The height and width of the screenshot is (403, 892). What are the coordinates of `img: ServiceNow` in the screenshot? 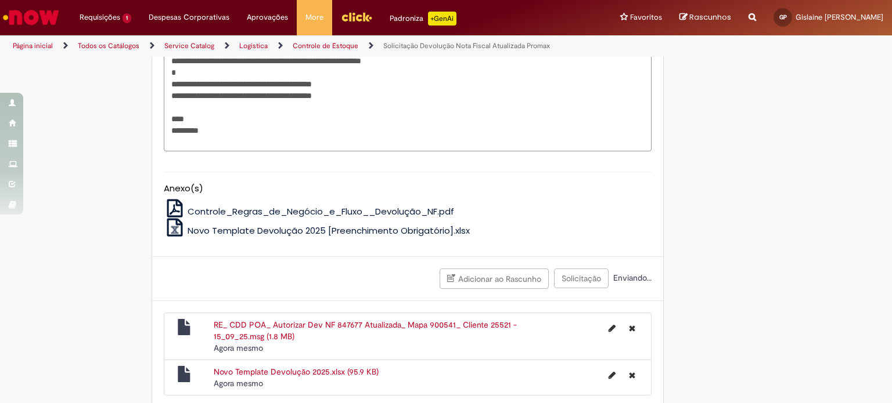 It's located at (31, 17).